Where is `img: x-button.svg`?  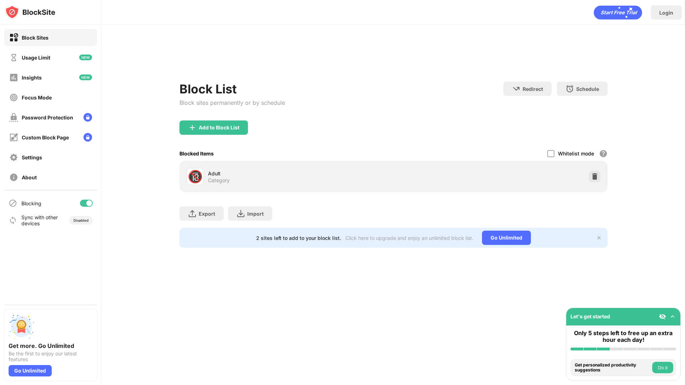
img: x-button.svg is located at coordinates (599, 238).